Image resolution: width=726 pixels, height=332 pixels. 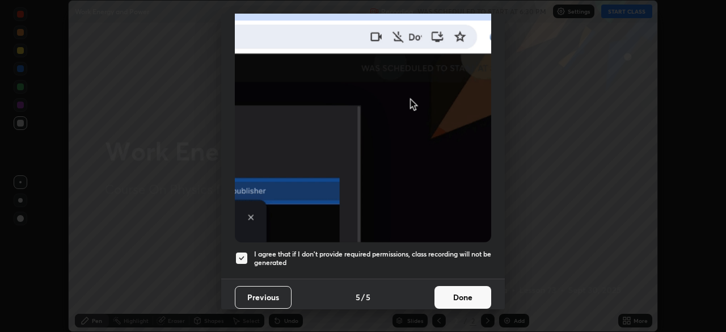 What do you see at coordinates (263, 297) in the screenshot?
I see `button: Previous` at bounding box center [263, 297].